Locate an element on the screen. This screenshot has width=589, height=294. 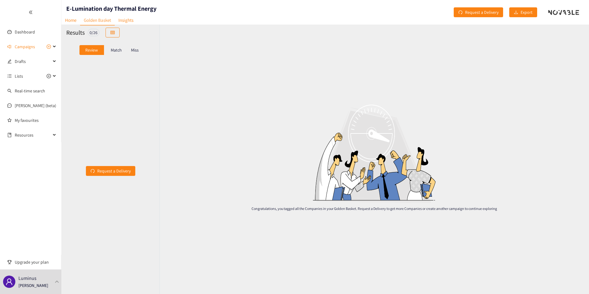
button: table is located at coordinates (113, 33).